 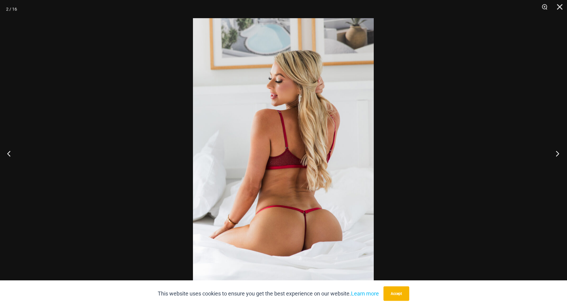 What do you see at coordinates (365, 294) in the screenshot?
I see `a: Learn more` at bounding box center [365, 294].